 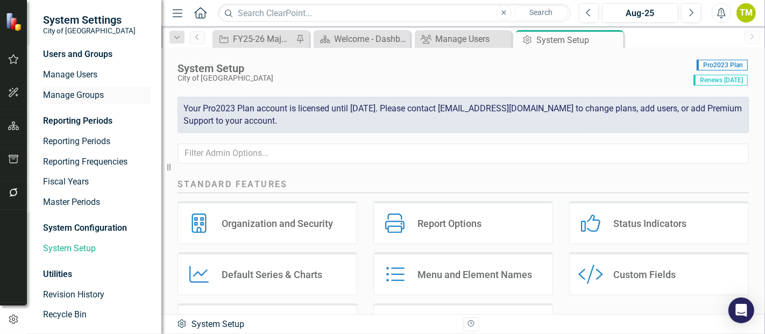 I want to click on button: TM, so click(x=747, y=13).